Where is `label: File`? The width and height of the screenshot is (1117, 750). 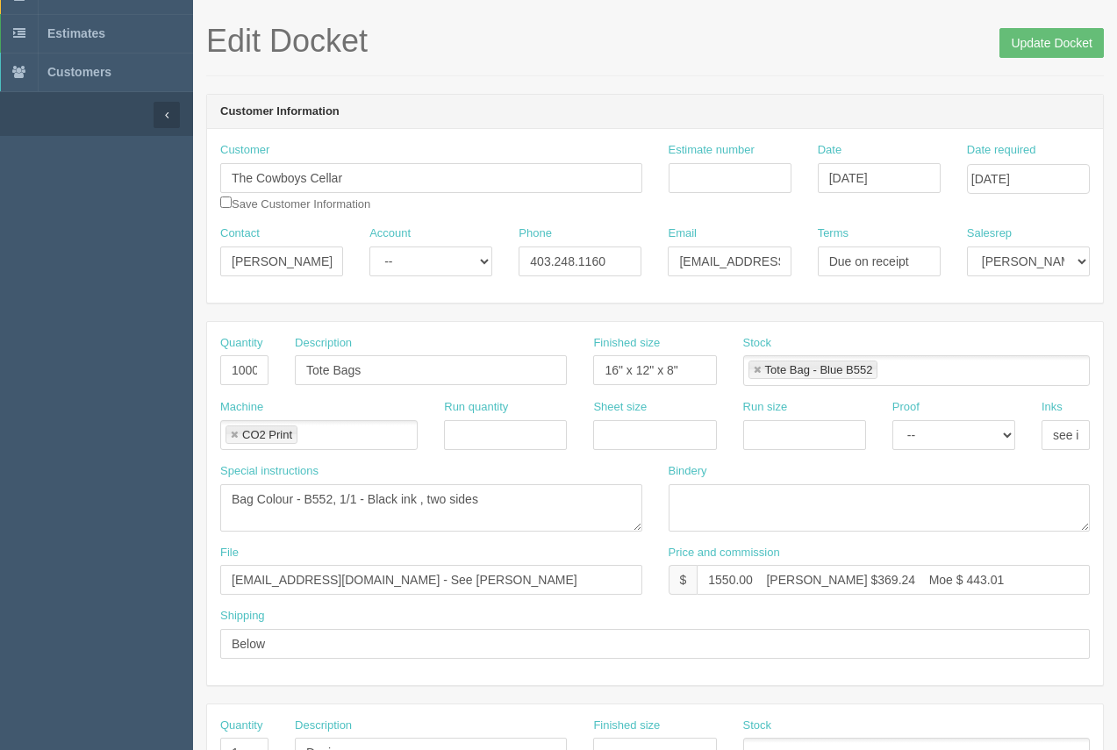 label: File is located at coordinates (229, 553).